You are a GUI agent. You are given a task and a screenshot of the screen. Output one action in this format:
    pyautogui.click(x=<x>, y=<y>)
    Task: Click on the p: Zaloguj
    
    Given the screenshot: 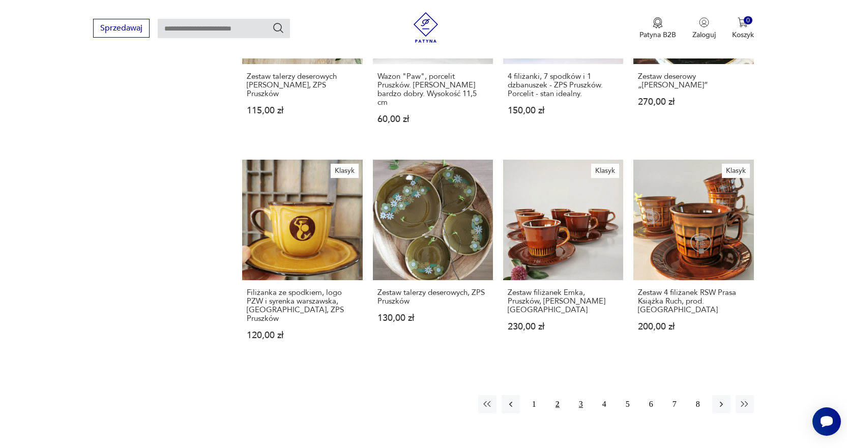 What is the action you would take?
    pyautogui.click(x=704, y=35)
    